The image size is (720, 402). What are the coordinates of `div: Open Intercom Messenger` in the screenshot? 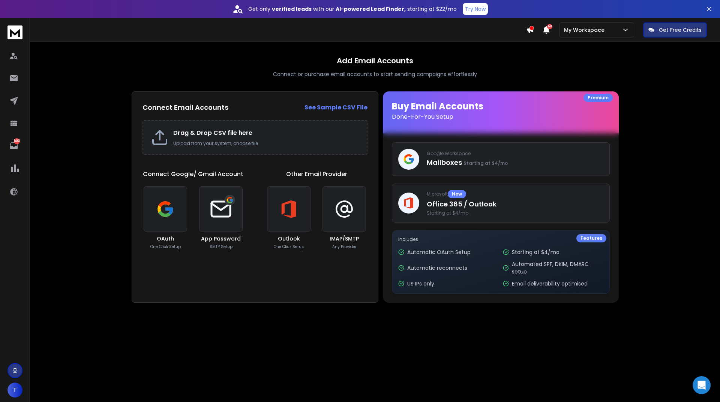 It's located at (702, 385).